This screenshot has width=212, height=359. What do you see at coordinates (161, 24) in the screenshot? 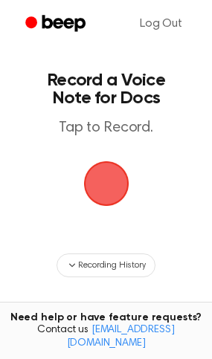
I see `a: Log Out` at bounding box center [161, 24].